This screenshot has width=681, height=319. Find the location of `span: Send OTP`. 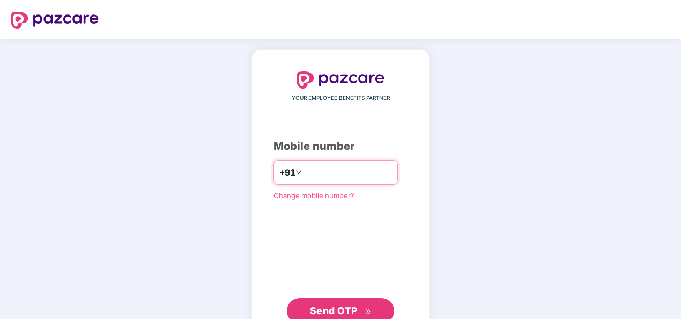

span: Send OTP is located at coordinates (334, 310).